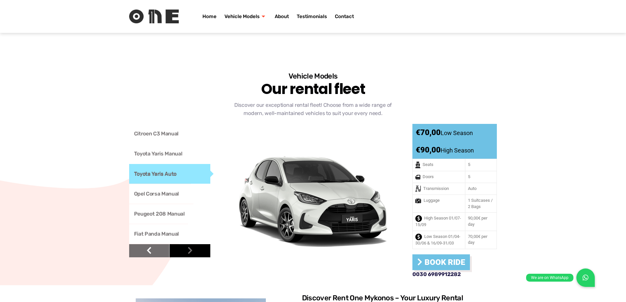  Describe the element at coordinates (344, 16) in the screenshot. I see `a: Contact` at that location.